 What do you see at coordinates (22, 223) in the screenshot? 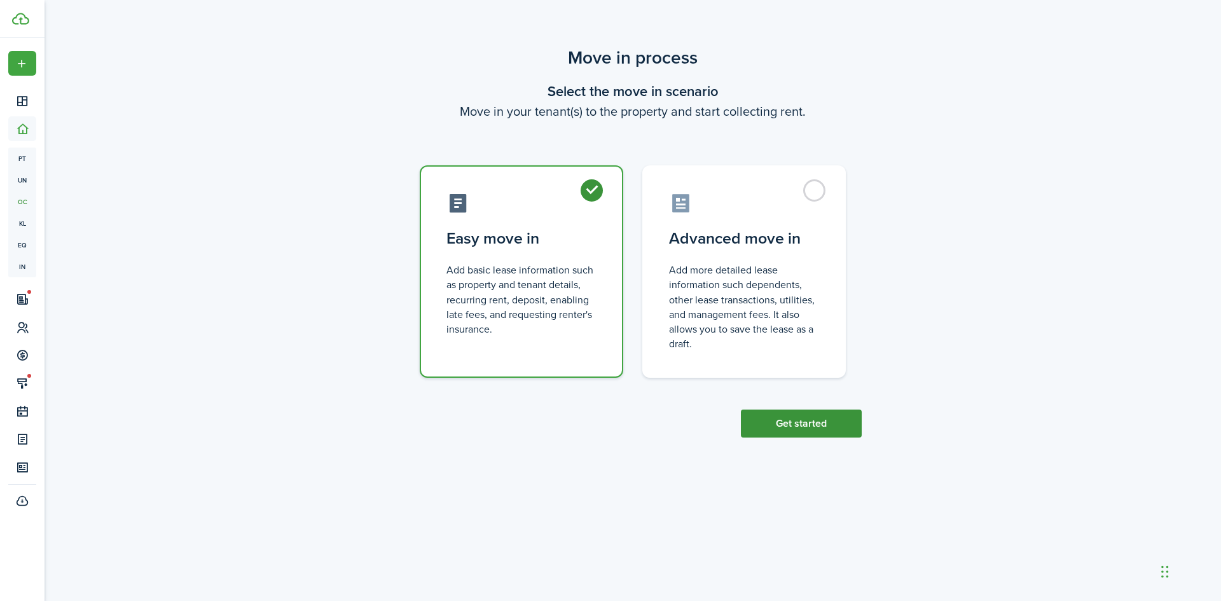
I see `a: kl` at bounding box center [22, 223].